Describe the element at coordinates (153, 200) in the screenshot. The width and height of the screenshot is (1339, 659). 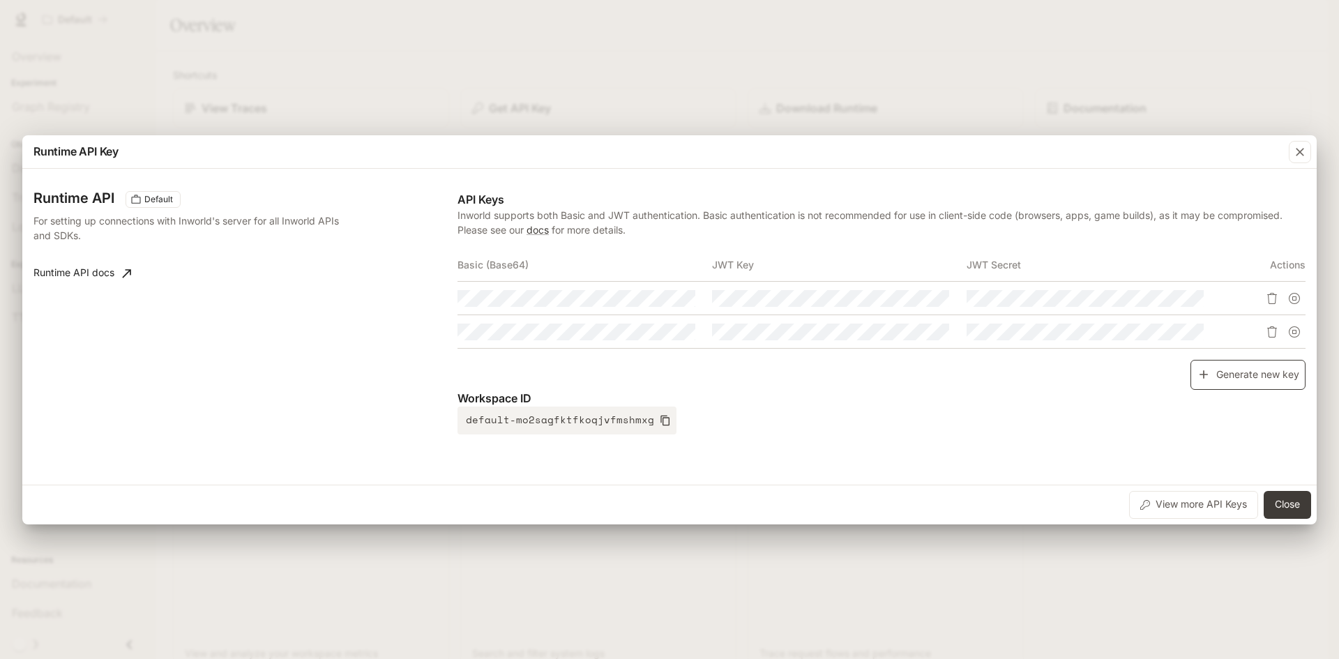
I see `div: These keys will apply to your current workspace only` at that location.